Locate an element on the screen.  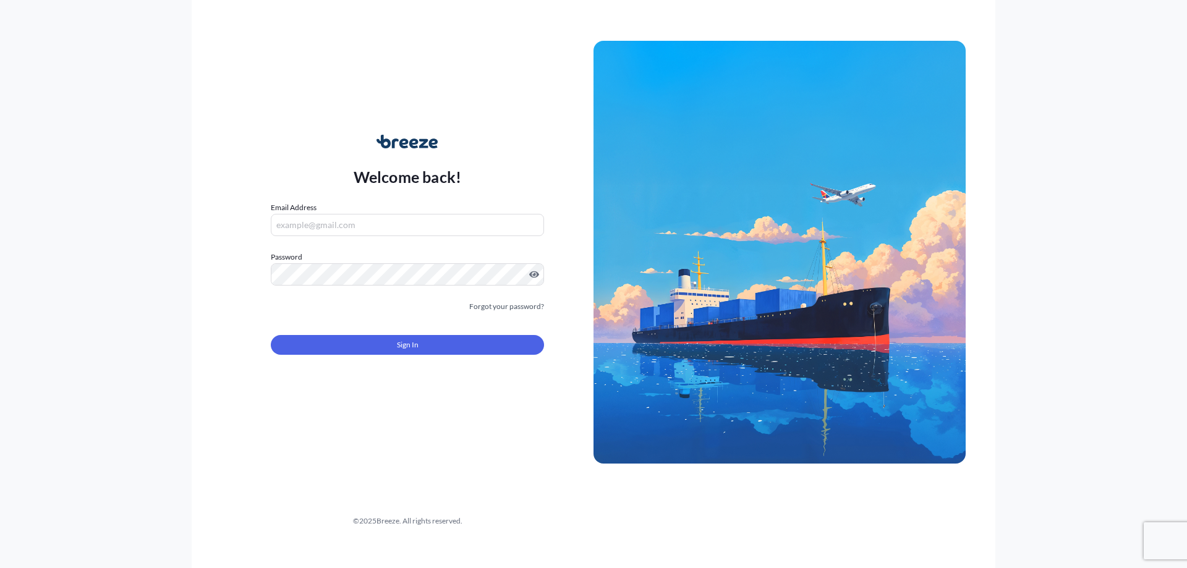
div: © 2025 Breeze. All rights reserved. is located at coordinates (407, 521).